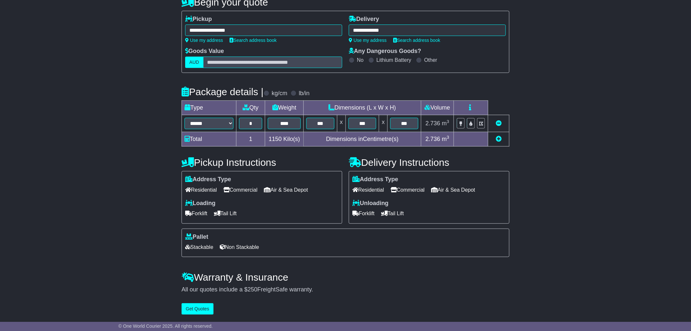  I want to click on span: © One World Courier 2025. All rights reserved., so click(166, 326).